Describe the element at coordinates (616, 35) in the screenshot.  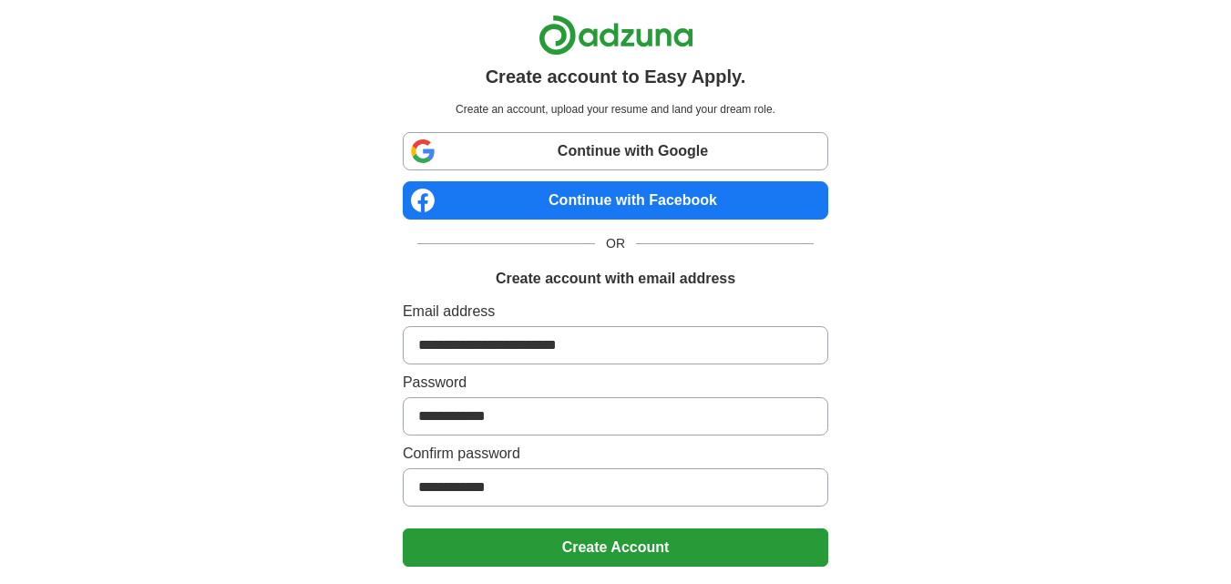
I see `img: Adzuna logo` at that location.